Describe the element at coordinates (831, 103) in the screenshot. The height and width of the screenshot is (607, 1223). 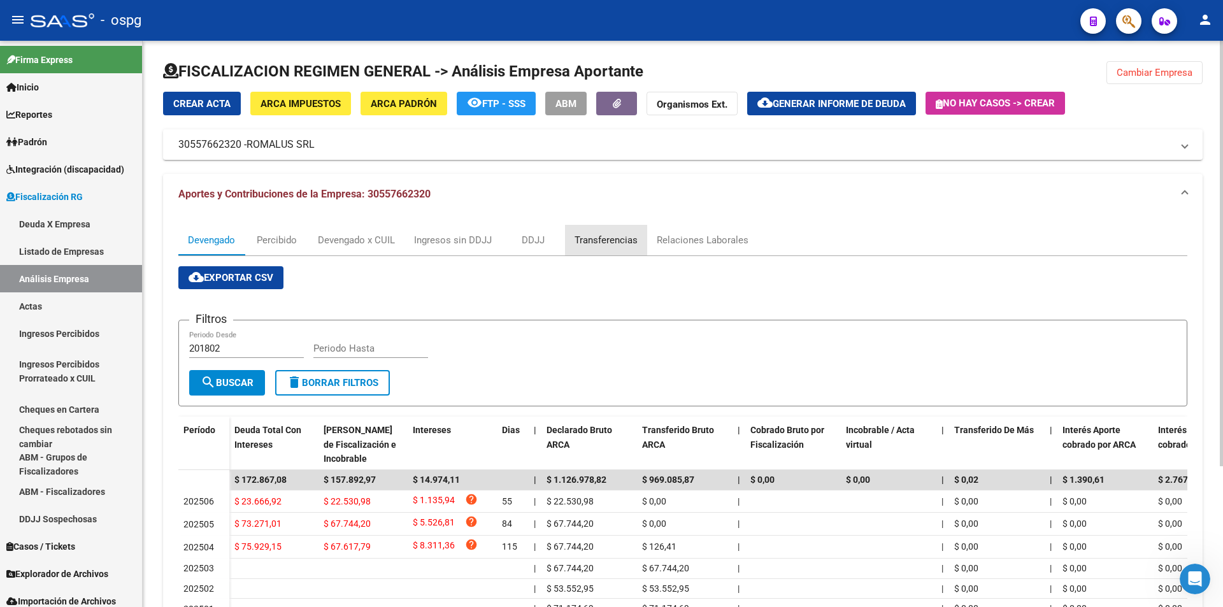
I see `button: Generar informe de deuda` at that location.